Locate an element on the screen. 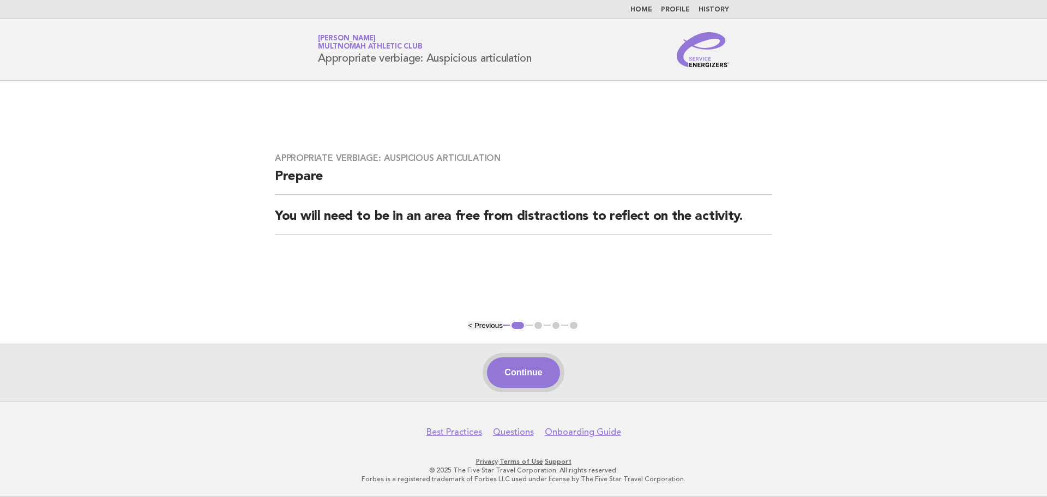 The width and height of the screenshot is (1047, 497). h2: Prepare is located at coordinates (524, 181).